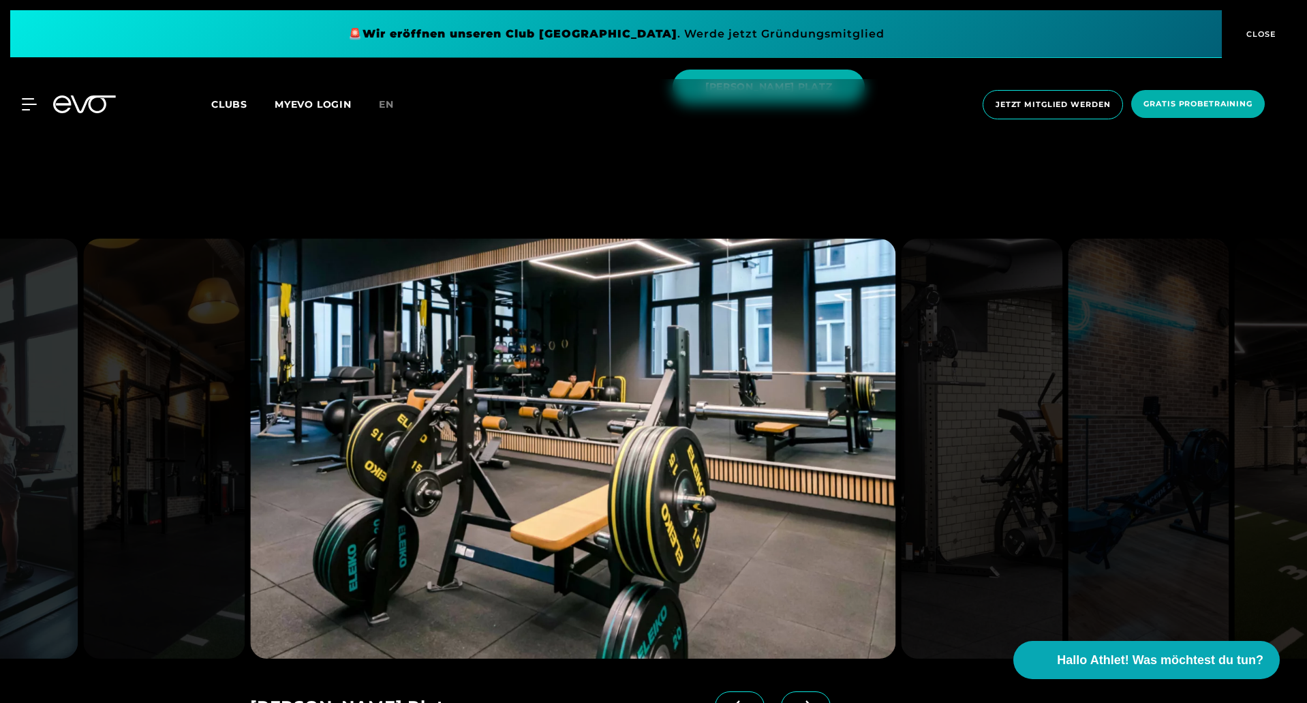 This screenshot has height=703, width=1307. What do you see at coordinates (1260, 34) in the screenshot?
I see `button: CLOSE` at bounding box center [1260, 34].